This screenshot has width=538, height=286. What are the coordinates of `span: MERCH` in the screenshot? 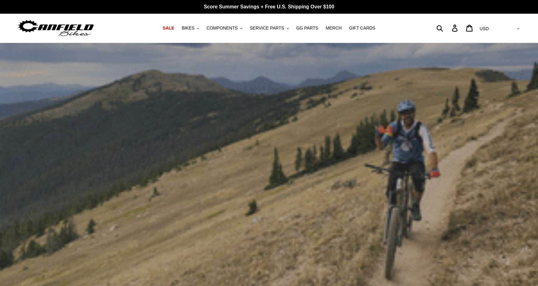 It's located at (334, 28).